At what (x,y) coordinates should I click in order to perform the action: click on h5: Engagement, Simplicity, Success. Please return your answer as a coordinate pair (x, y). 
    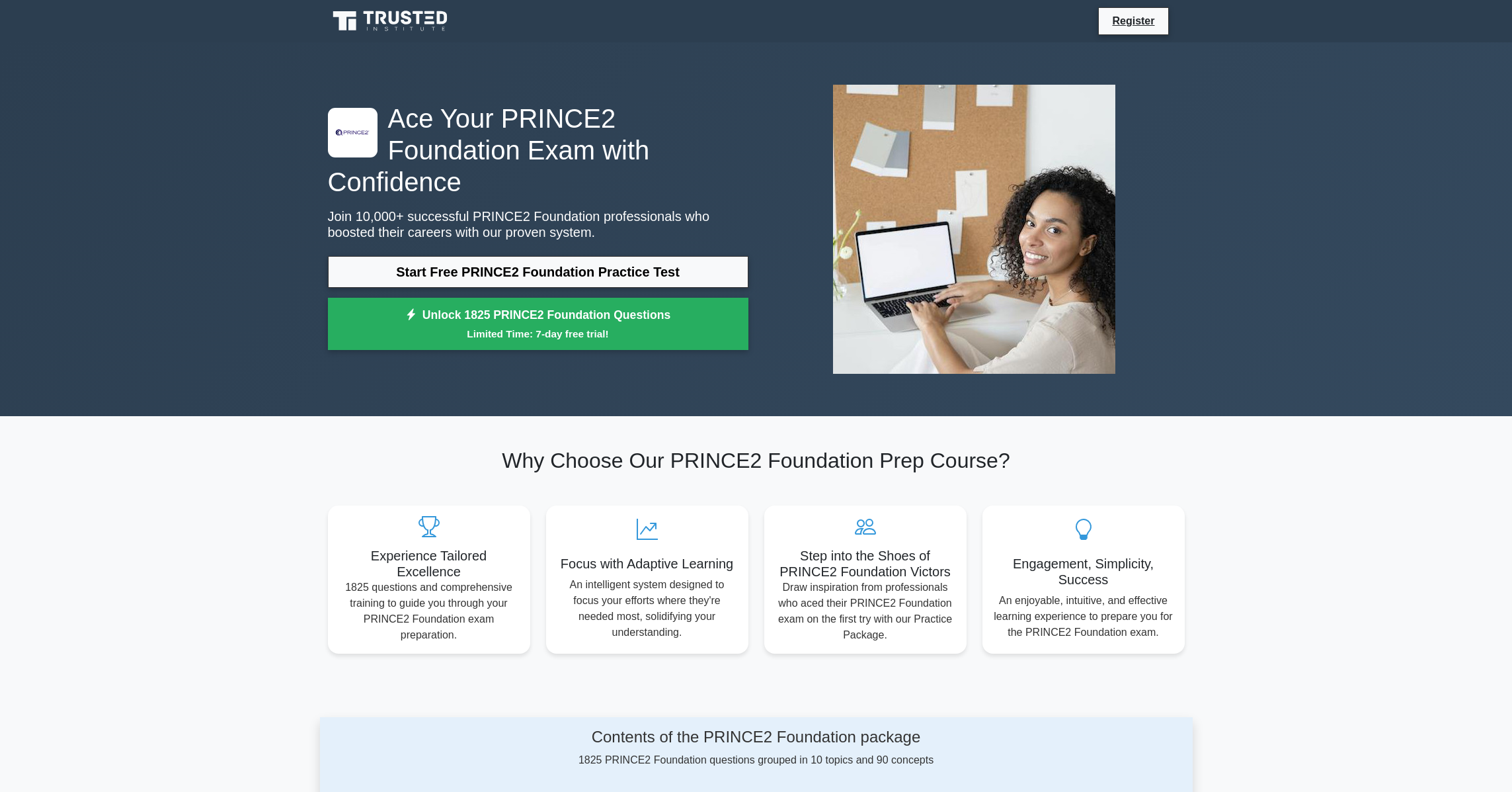
    Looking at the image, I should click on (1084, 572).